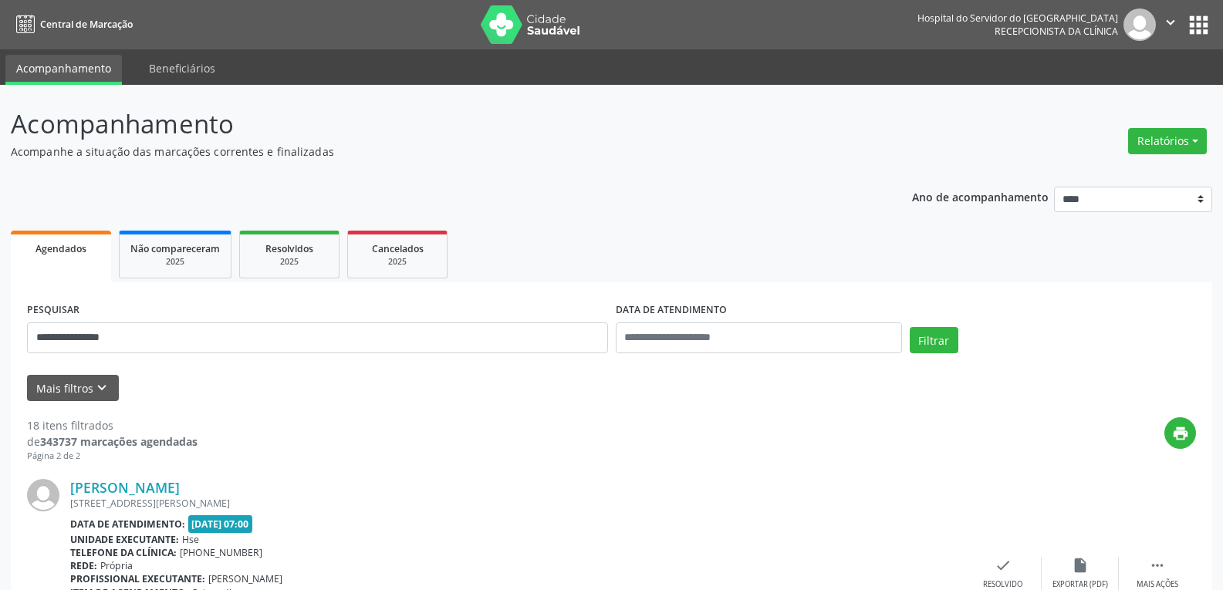 Image resolution: width=1223 pixels, height=590 pixels. I want to click on b: Unidade executante:, so click(124, 539).